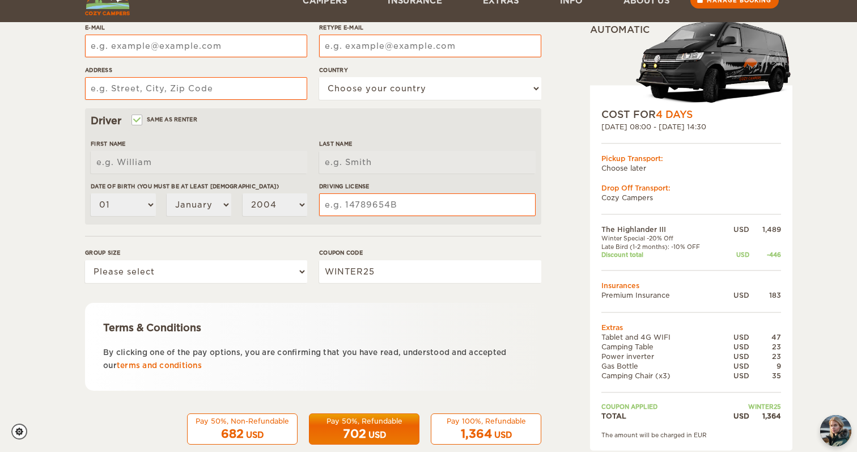 Image resolution: width=857 pixels, height=452 pixels. I want to click on td: Tablet and 4G WIFI, so click(662, 337).